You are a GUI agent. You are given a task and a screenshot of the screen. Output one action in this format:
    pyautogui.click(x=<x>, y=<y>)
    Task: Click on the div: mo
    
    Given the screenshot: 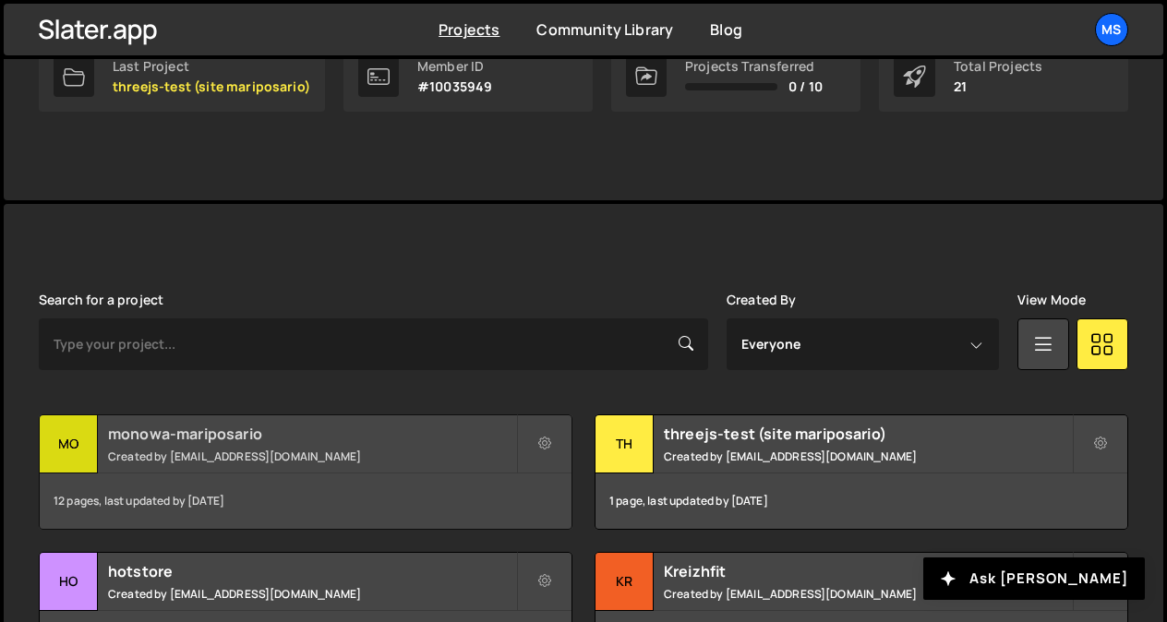 What is the action you would take?
    pyautogui.click(x=68, y=444)
    